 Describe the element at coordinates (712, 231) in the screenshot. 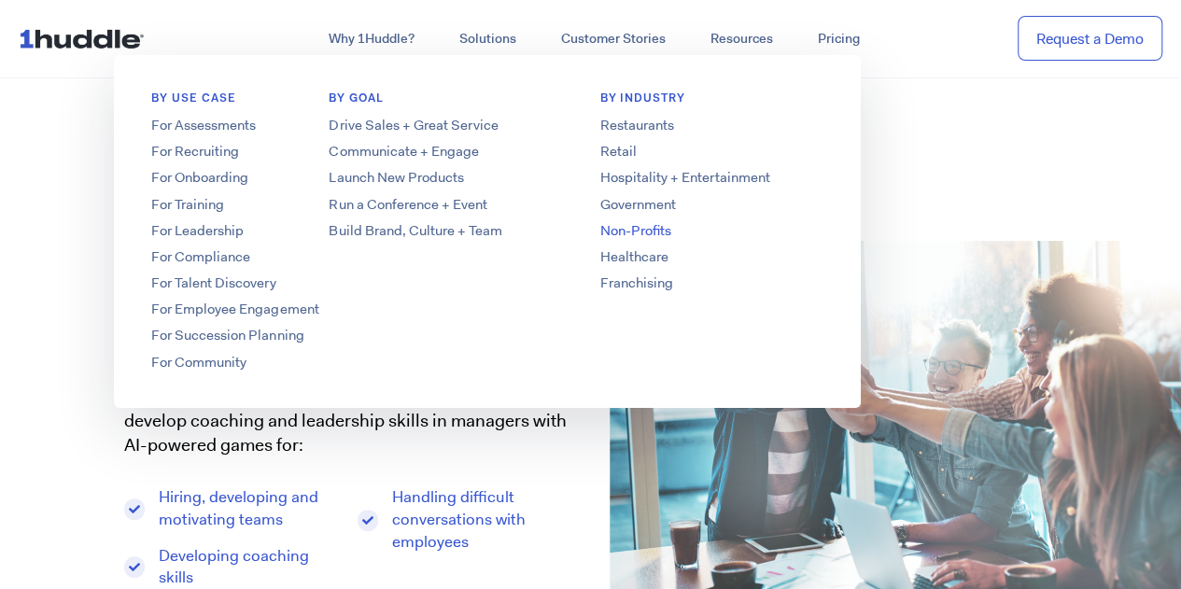

I see `a: Non-Profits` at that location.